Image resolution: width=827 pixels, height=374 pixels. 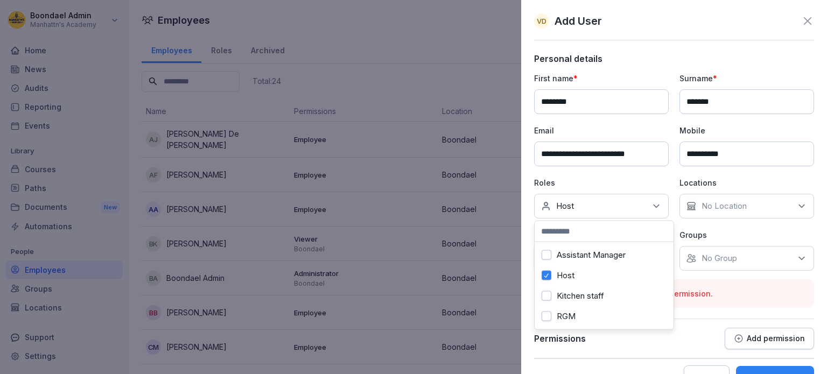 What do you see at coordinates (602, 78) in the screenshot?
I see `p: First name` at bounding box center [602, 78].